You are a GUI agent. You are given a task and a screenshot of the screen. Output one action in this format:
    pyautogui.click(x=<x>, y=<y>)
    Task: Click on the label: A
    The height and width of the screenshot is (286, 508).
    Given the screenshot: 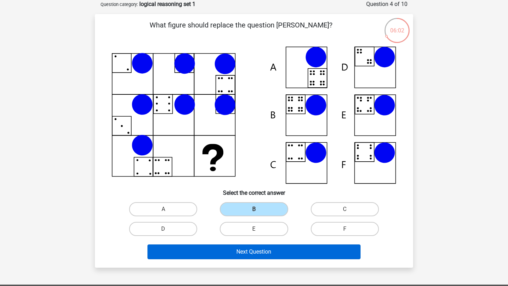 What is the action you would take?
    pyautogui.click(x=163, y=209)
    